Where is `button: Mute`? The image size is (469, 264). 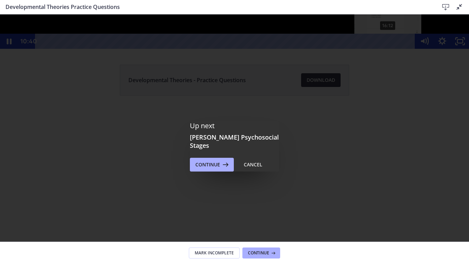
button: Mute is located at coordinates (425, 27).